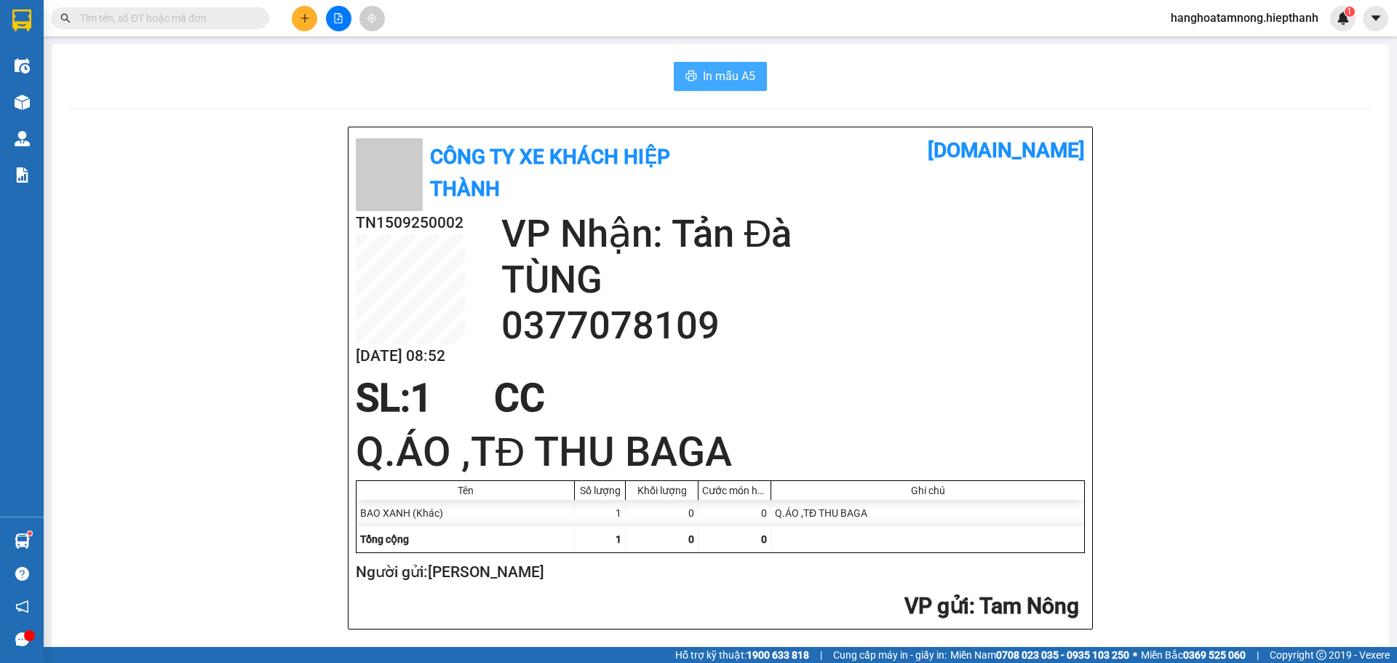 The image size is (1397, 663). What do you see at coordinates (466, 513) in the screenshot?
I see `div: BAO XANH (Khác)` at bounding box center [466, 513].